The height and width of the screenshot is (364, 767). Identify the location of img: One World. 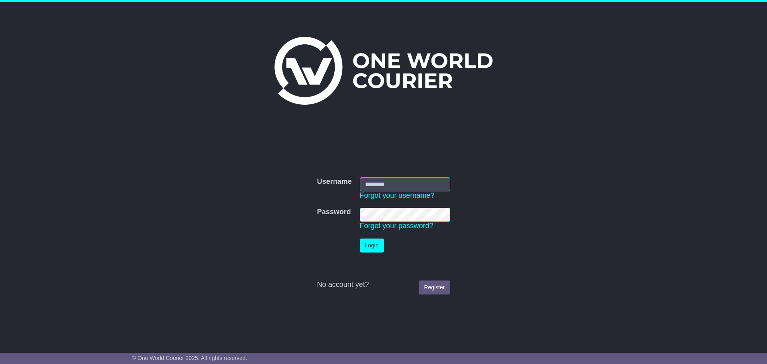
(384, 71).